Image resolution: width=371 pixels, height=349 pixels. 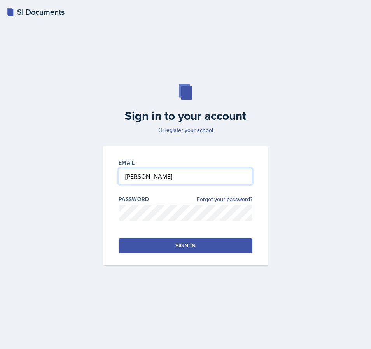 What do you see at coordinates (127, 163) in the screenshot?
I see `label: Email` at bounding box center [127, 163].